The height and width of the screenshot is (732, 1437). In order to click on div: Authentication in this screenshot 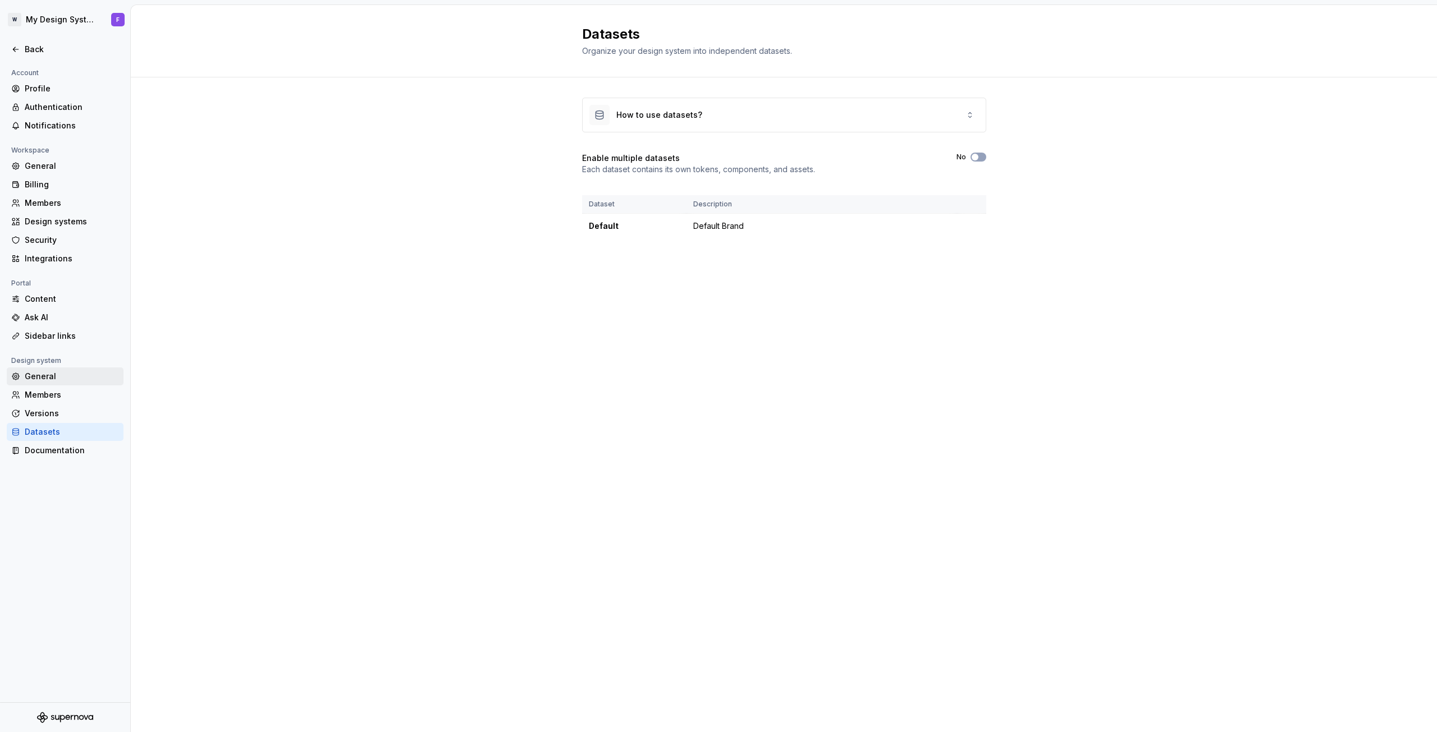, I will do `click(72, 107)`.